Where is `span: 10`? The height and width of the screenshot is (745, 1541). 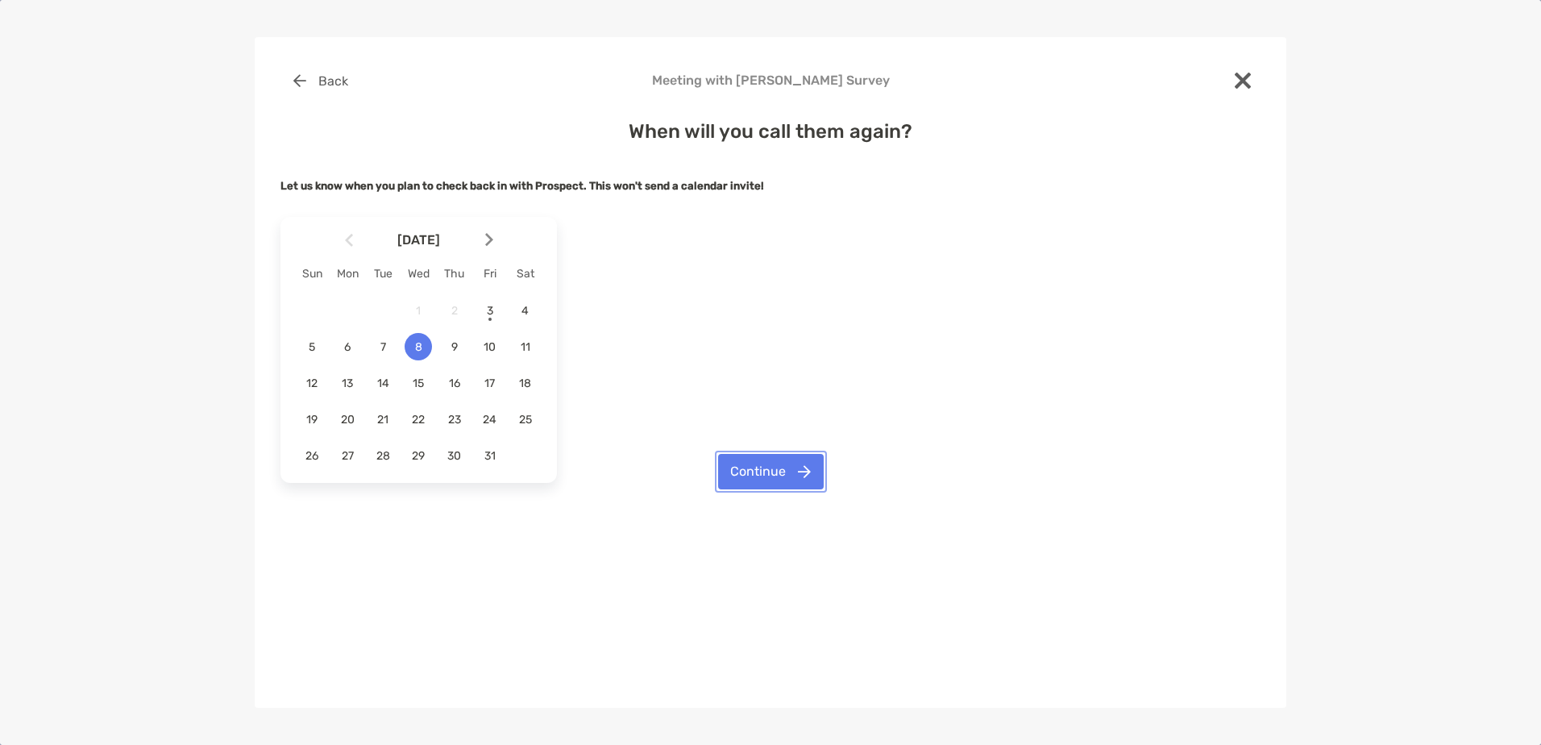 span: 10 is located at coordinates (490, 347).